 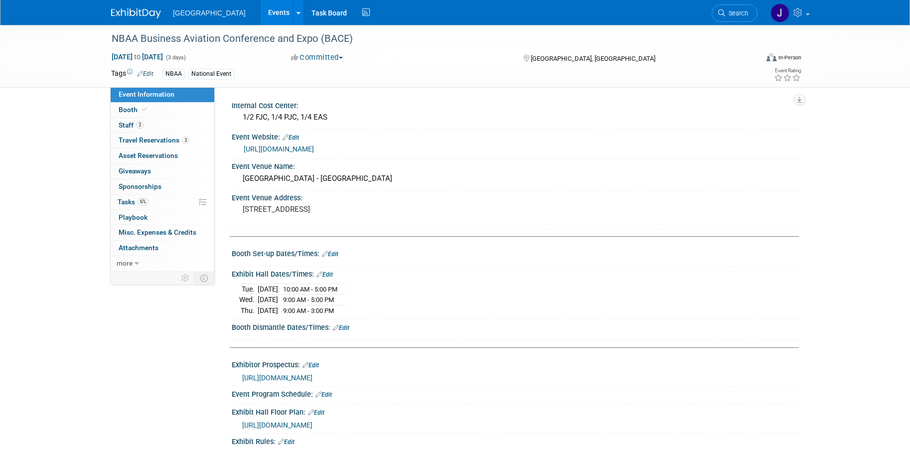 I want to click on a: Staff3, so click(x=162, y=126).